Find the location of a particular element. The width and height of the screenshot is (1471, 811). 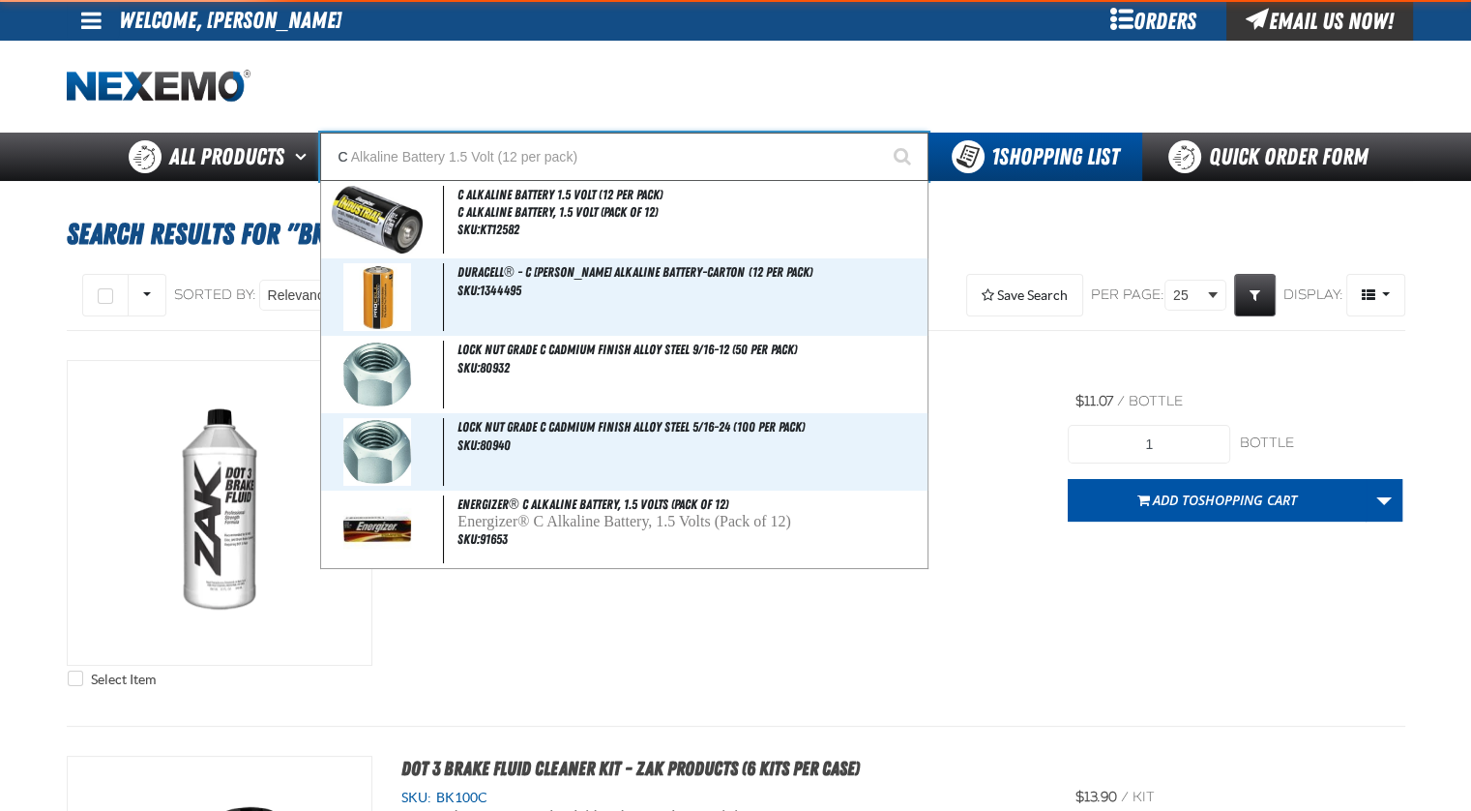

input: Search is located at coordinates (624, 157).